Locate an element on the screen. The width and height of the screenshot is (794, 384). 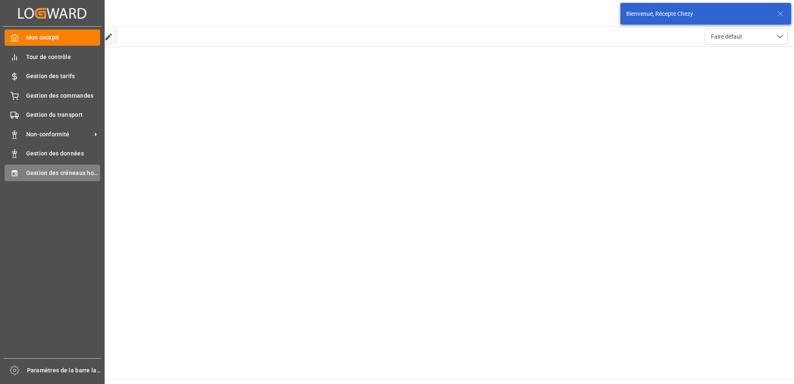
a: Mon cockpit is located at coordinates (52, 37).